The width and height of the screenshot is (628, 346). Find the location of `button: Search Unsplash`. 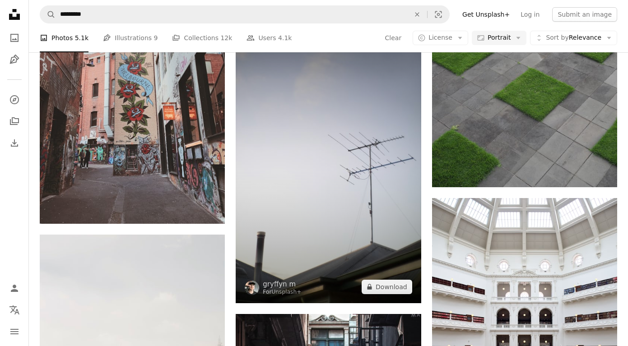

button: Search Unsplash is located at coordinates (48, 14).